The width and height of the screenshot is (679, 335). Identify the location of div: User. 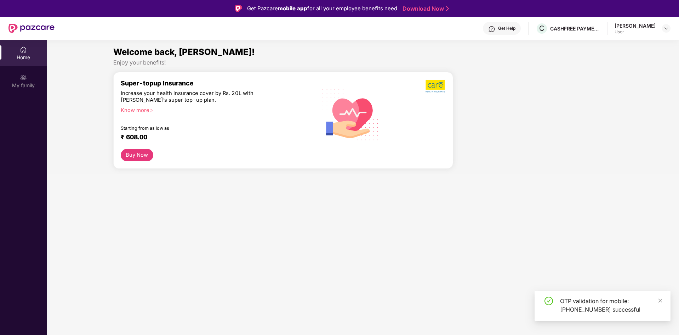
(635, 32).